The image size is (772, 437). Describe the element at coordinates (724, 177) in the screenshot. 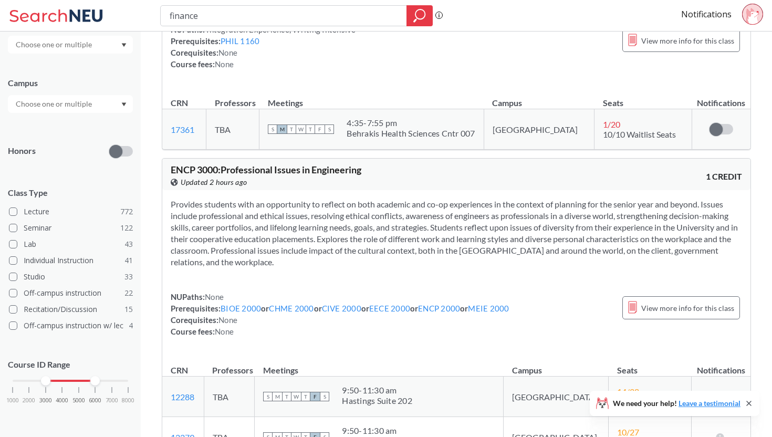

I see `span: 1 CREDIT` at that location.